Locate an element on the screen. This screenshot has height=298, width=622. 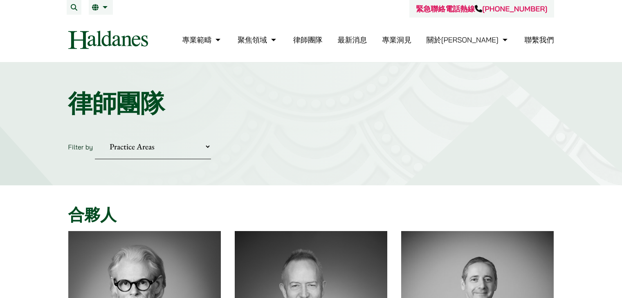
a: 聯繫我們 is located at coordinates (539, 40).